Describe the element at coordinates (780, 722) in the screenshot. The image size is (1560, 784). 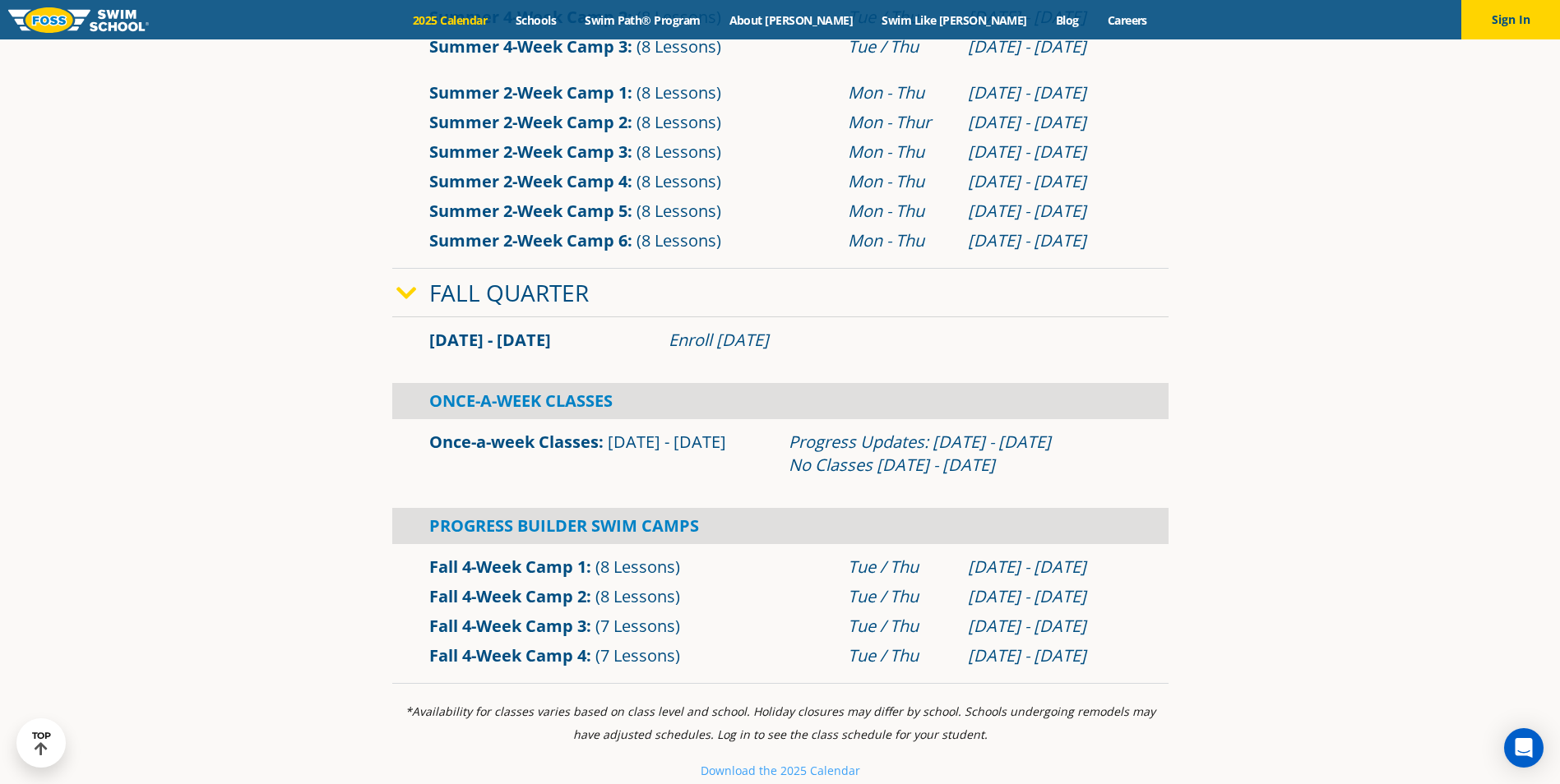
I see `i: *Availability for classes varies based on class level and school. Holiday closures may differ by ...` at that location.